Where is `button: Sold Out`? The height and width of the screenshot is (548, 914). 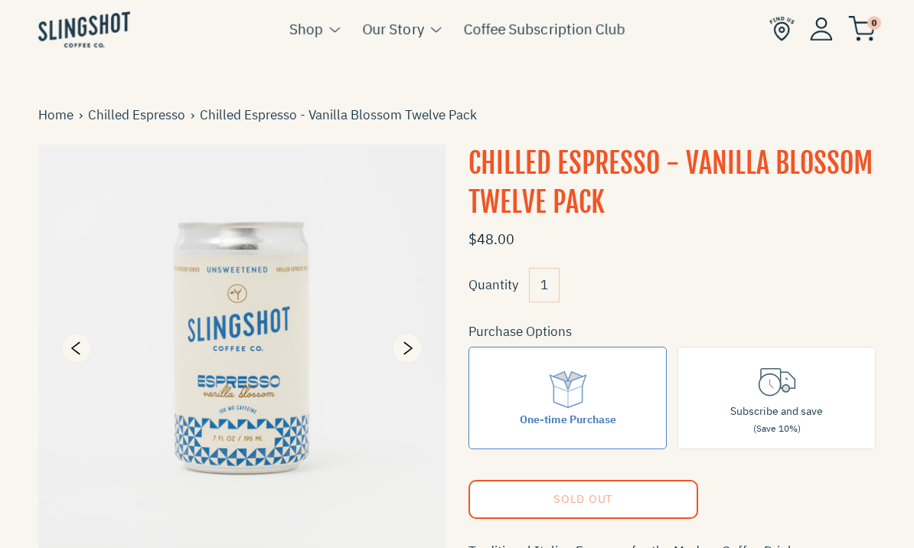
button: Sold Out is located at coordinates (583, 499).